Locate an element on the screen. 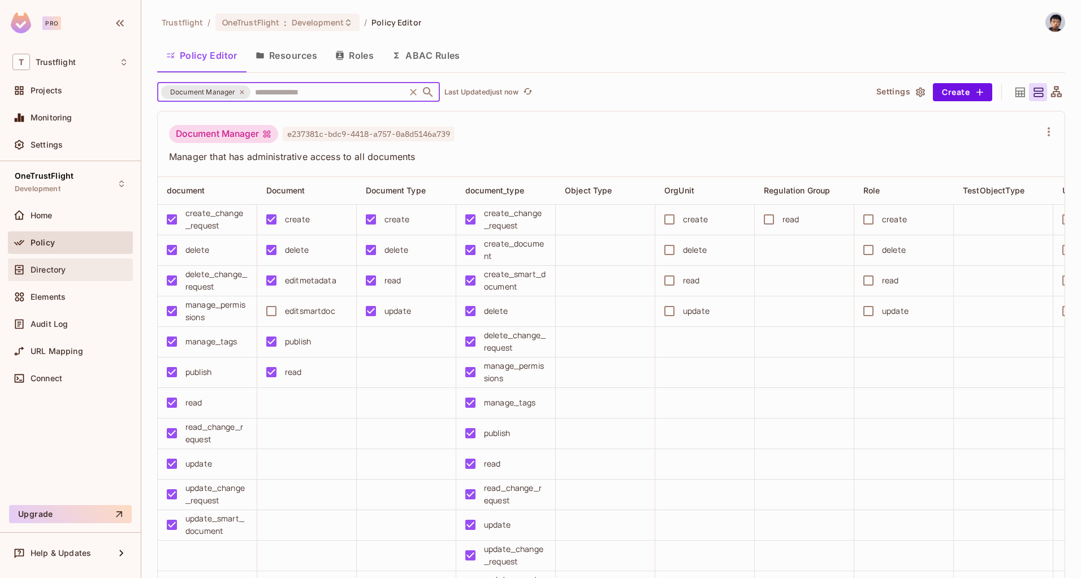 The image size is (1081, 578). span: T is located at coordinates (21, 62).